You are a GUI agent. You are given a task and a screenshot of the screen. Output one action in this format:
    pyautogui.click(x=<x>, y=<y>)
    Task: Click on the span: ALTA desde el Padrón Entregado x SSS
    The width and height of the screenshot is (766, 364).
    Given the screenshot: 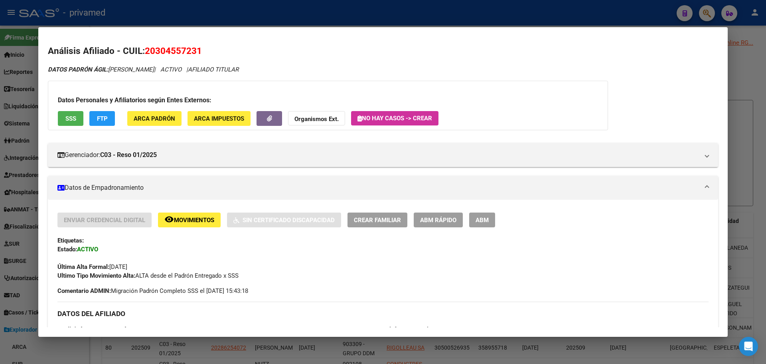 What is the action you would take?
    pyautogui.click(x=148, y=275)
    